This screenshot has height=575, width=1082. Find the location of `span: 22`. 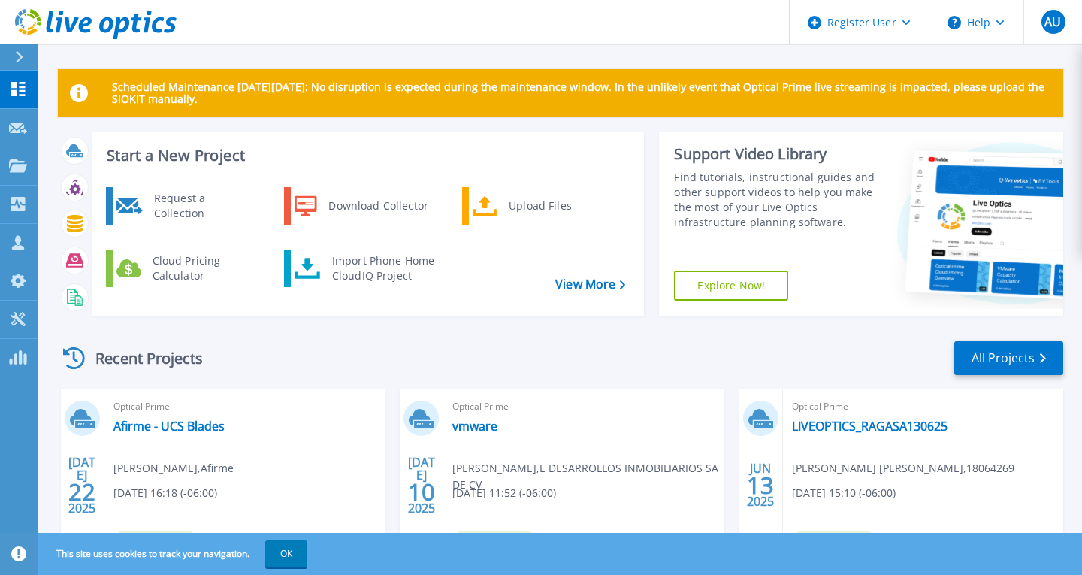

span: 22 is located at coordinates (82, 491).